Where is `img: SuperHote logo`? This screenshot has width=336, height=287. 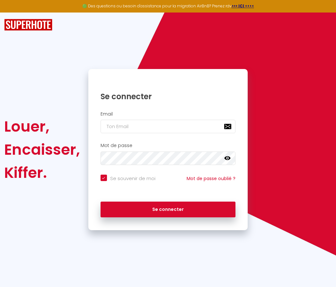
img: SuperHote logo is located at coordinates (28, 25).